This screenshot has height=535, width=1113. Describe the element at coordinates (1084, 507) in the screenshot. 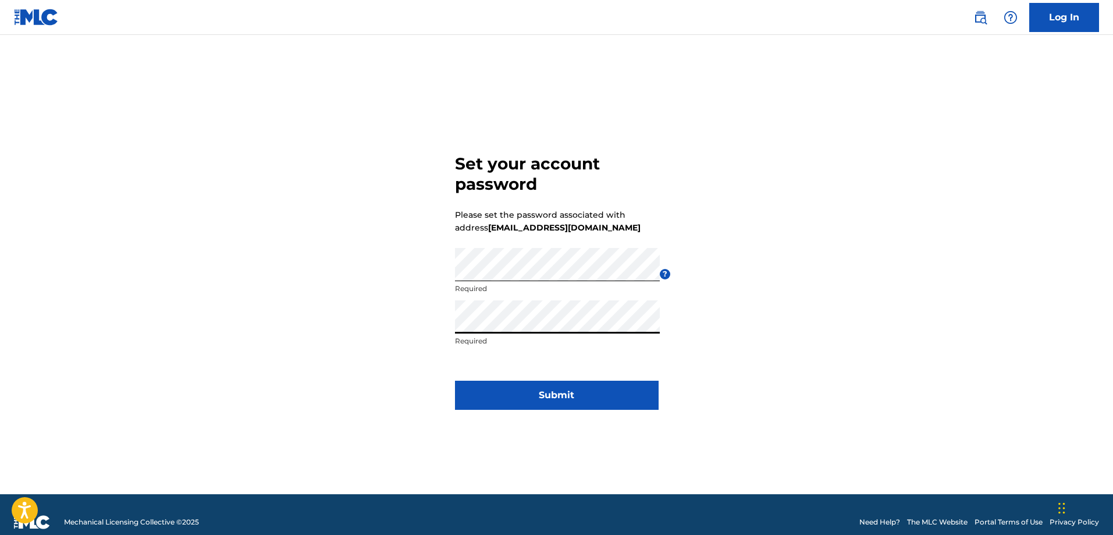

I see `div: Chat Widget` at that location.